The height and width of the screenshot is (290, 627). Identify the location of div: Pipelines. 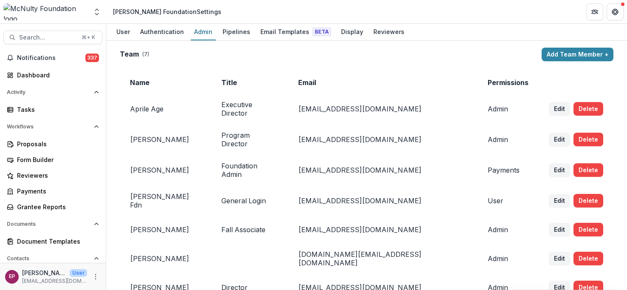
(236, 31).